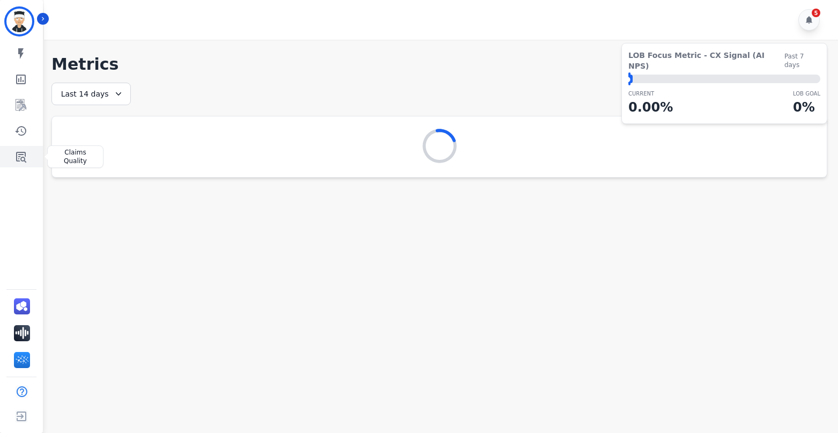 The width and height of the screenshot is (838, 433). Describe the element at coordinates (706, 61) in the screenshot. I see `span: LOB Focus Metric - CX Signal (AI NPS)` at that location.